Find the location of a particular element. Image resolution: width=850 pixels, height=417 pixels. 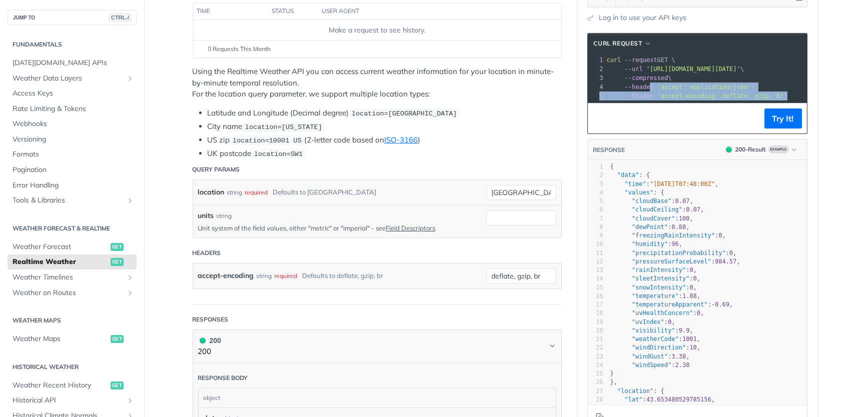

span: 'accept-encoding: deflate, gzip, br' is located at coordinates (723, 96).